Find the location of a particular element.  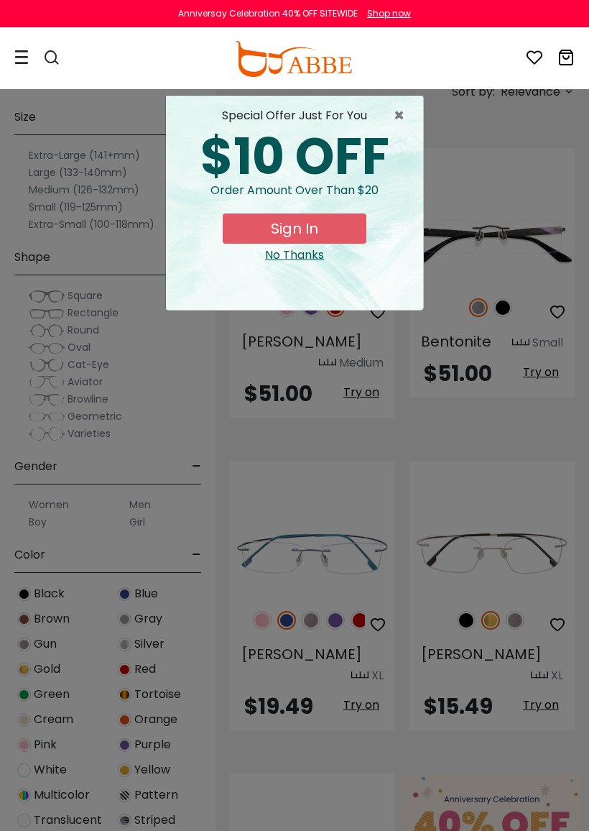

button: Close is located at coordinates (402, 116).